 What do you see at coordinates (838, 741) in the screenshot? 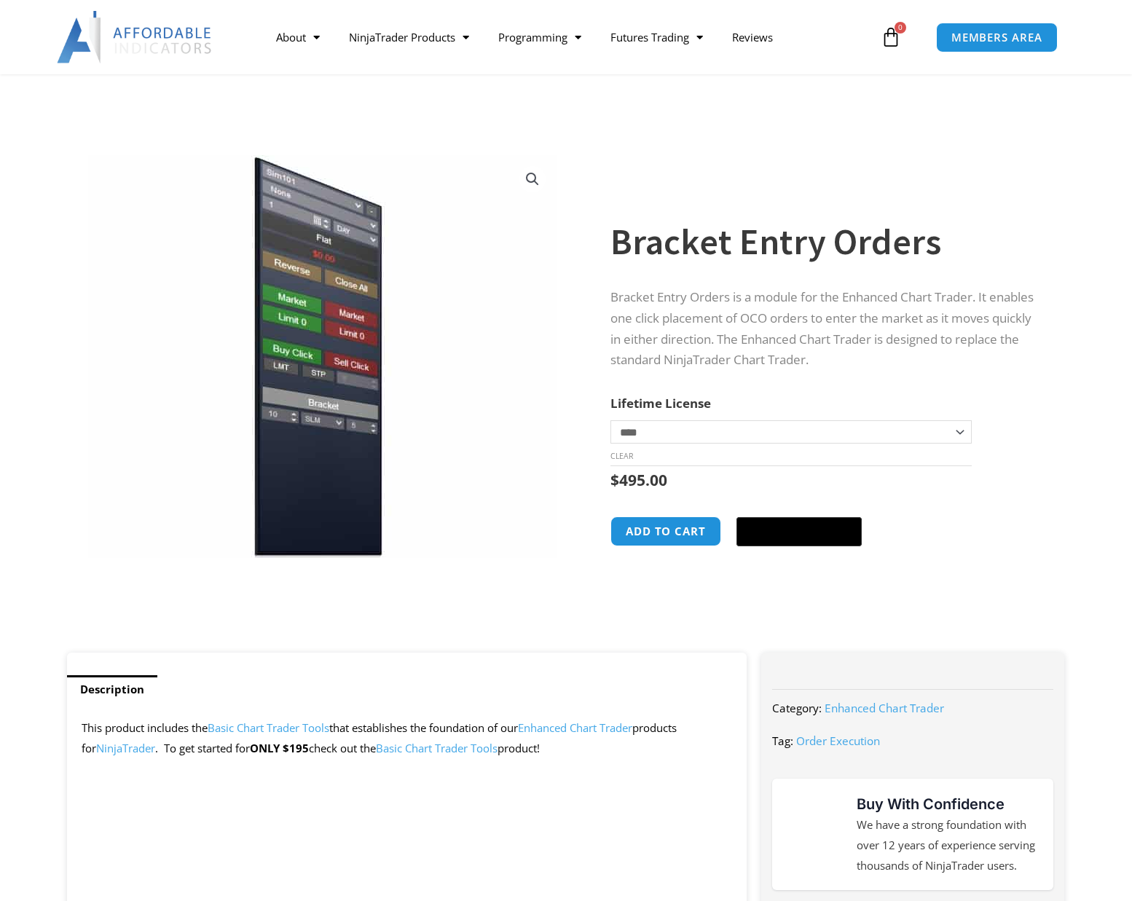
I see `a: Order Execution` at bounding box center [838, 741].